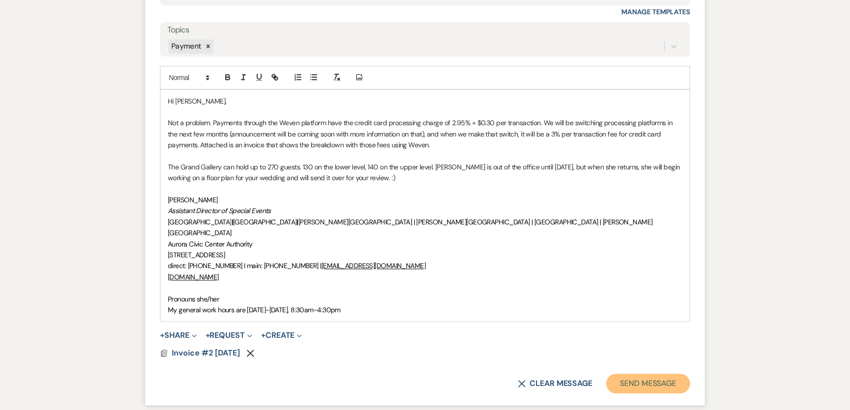 This screenshot has width=850, height=410. Describe the element at coordinates (281, 335) in the screenshot. I see `button: Create` at that location.